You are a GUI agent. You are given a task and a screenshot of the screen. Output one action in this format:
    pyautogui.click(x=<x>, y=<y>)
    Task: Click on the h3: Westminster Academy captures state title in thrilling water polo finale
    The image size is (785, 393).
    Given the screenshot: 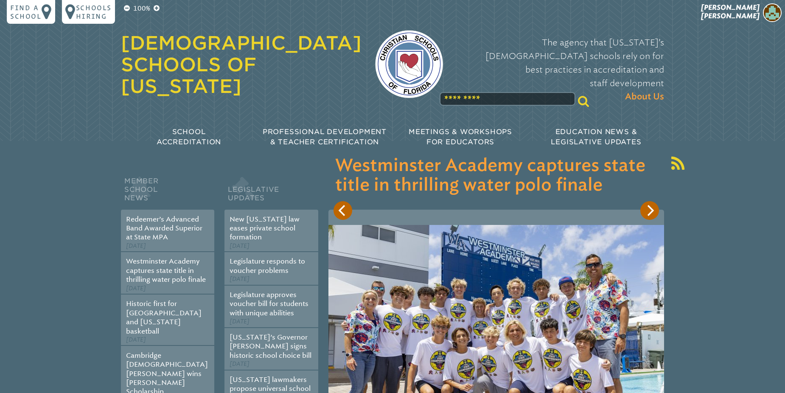 What is the action you would take?
    pyautogui.click(x=496, y=176)
    